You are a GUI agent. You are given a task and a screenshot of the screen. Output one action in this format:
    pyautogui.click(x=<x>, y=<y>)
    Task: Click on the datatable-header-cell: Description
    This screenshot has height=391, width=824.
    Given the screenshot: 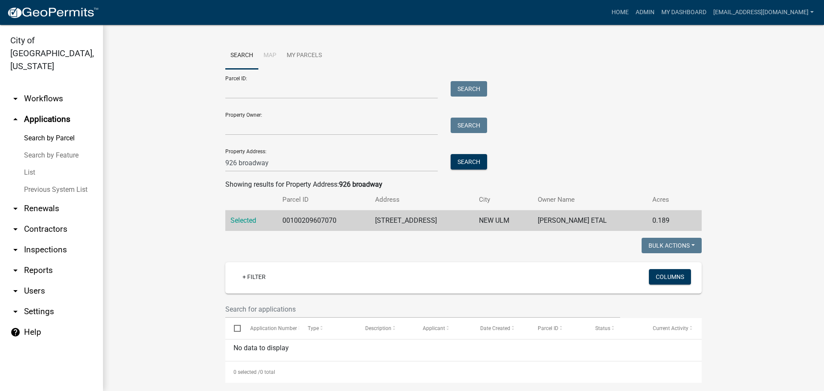 What is the action you would take?
    pyautogui.click(x=386, y=328)
    